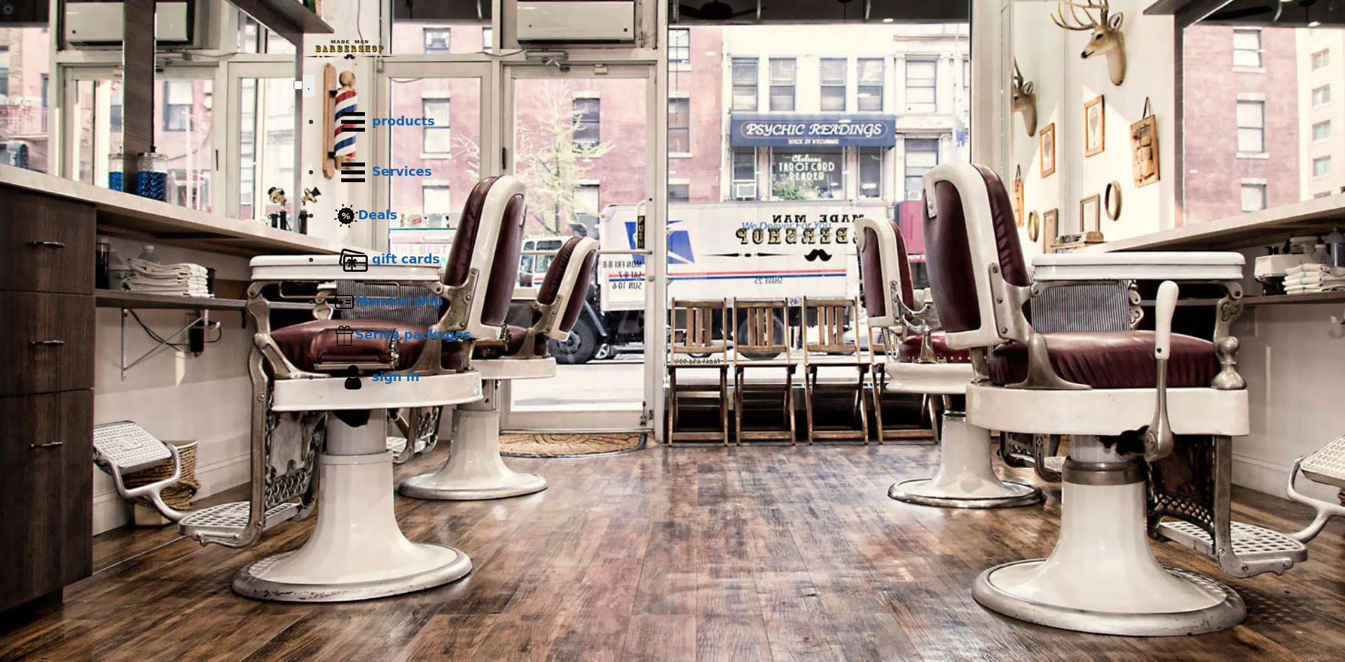 Image resolution: width=1345 pixels, height=662 pixels. I want to click on img: Services, so click(353, 172).